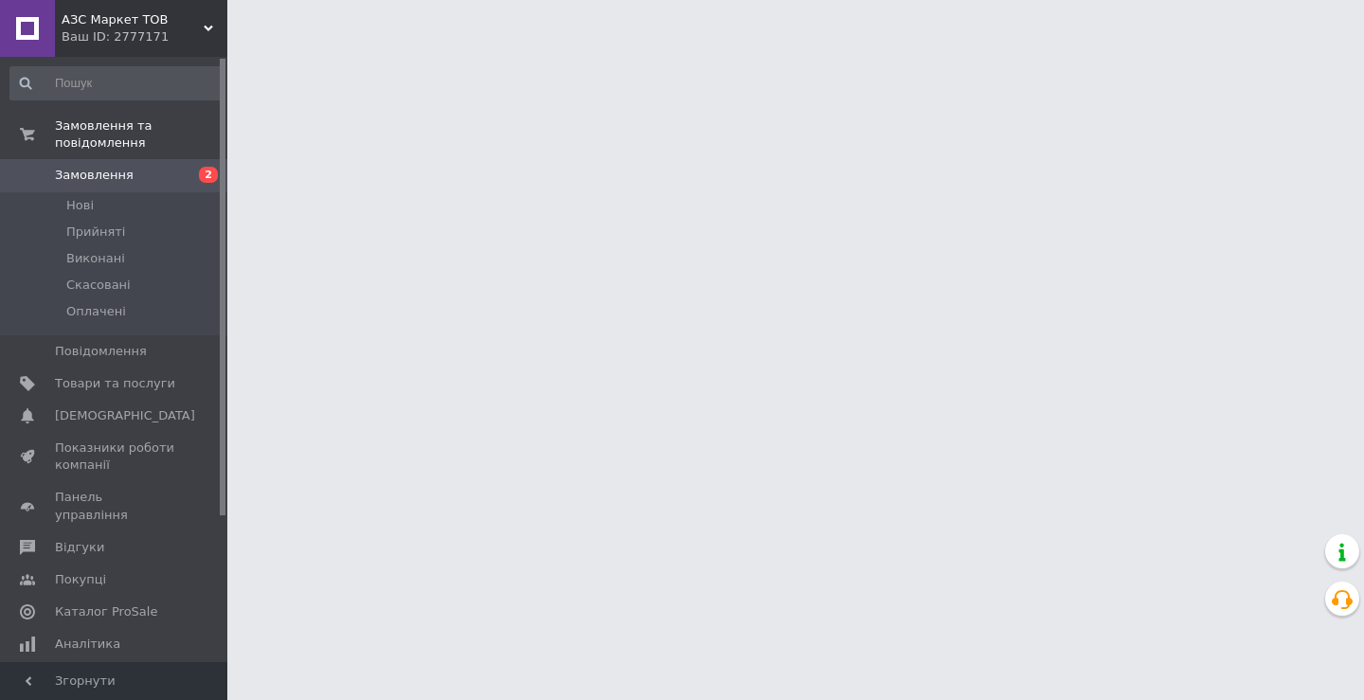 Image resolution: width=1364 pixels, height=700 pixels. What do you see at coordinates (94, 175) in the screenshot?
I see `span: Замовлення` at bounding box center [94, 175].